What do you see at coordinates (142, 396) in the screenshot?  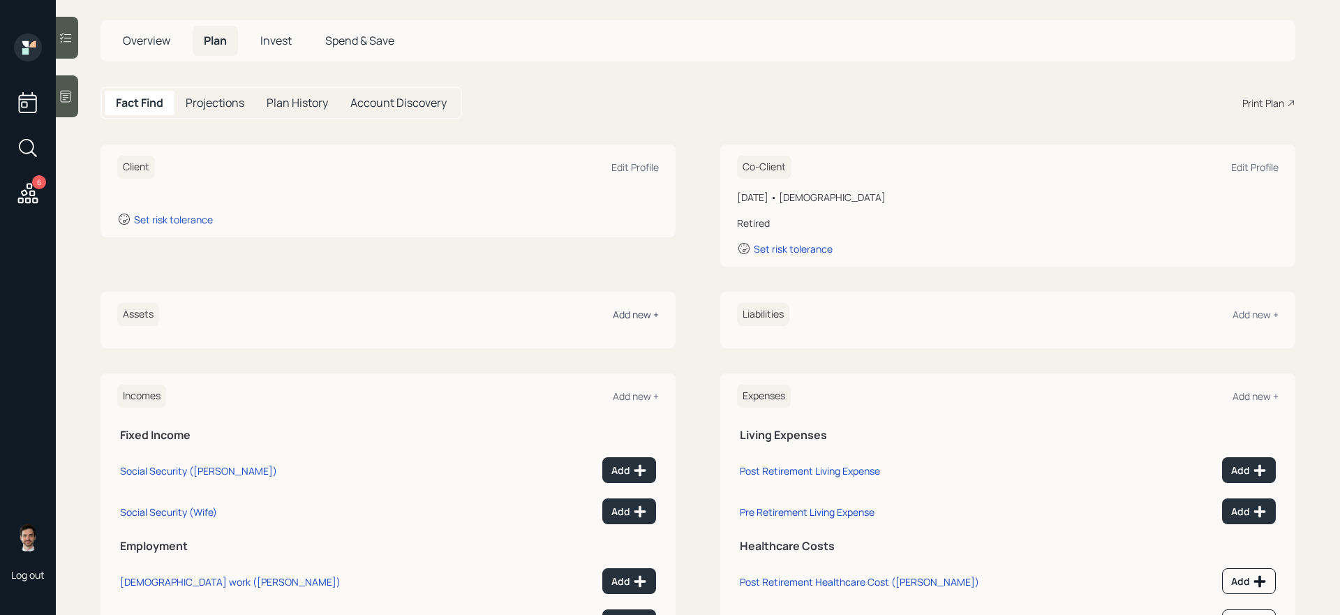 I see `h6: Incomes` at bounding box center [142, 396].